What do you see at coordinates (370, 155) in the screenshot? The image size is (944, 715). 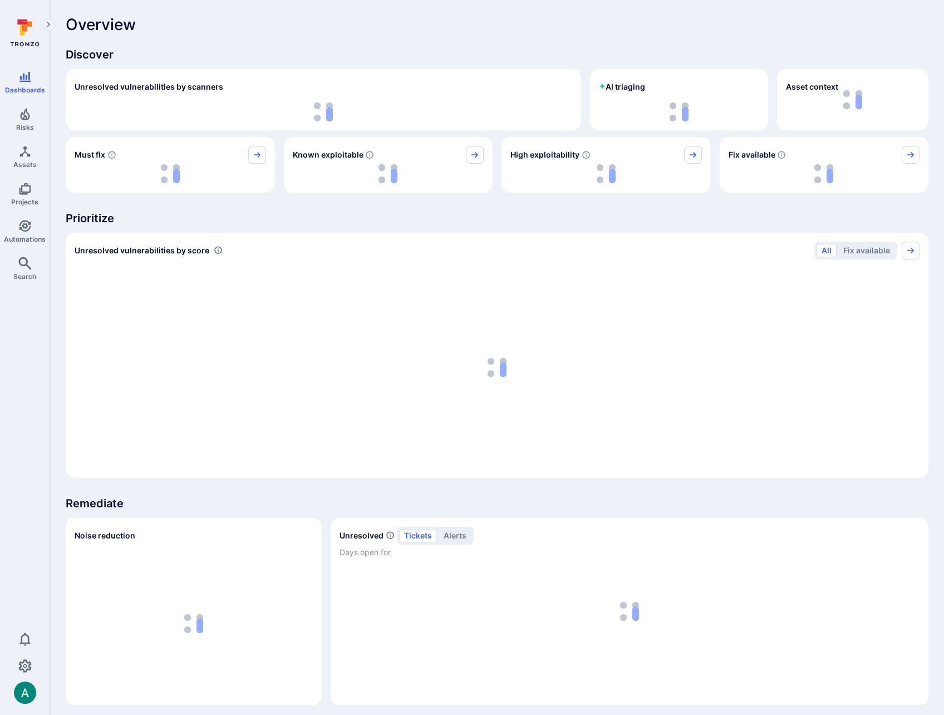 I see `svg: Confirmed exploitable by KEV` at bounding box center [370, 155].